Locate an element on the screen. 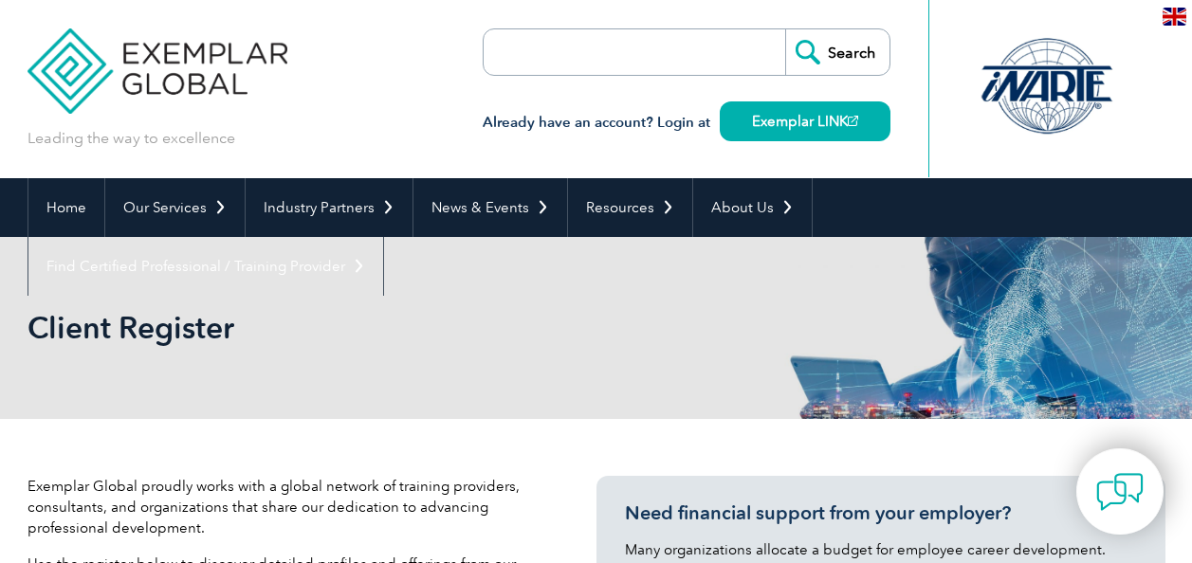  h3: Need financial support from your employer? is located at coordinates (881, 513).